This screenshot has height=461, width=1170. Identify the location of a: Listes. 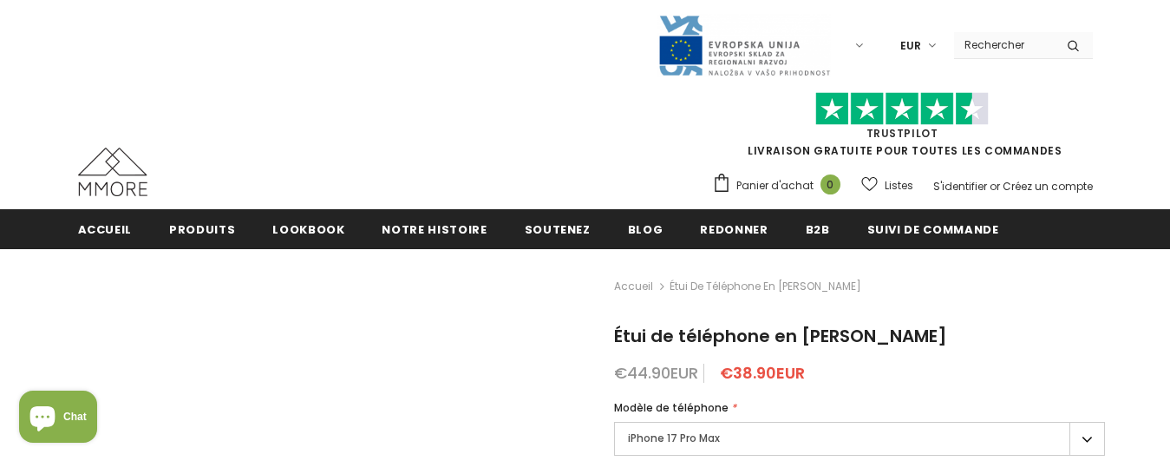
(887, 185).